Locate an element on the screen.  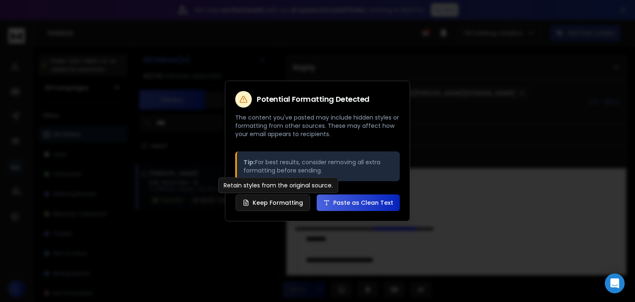
button: Paste as Clean Text is located at coordinates (358, 203).